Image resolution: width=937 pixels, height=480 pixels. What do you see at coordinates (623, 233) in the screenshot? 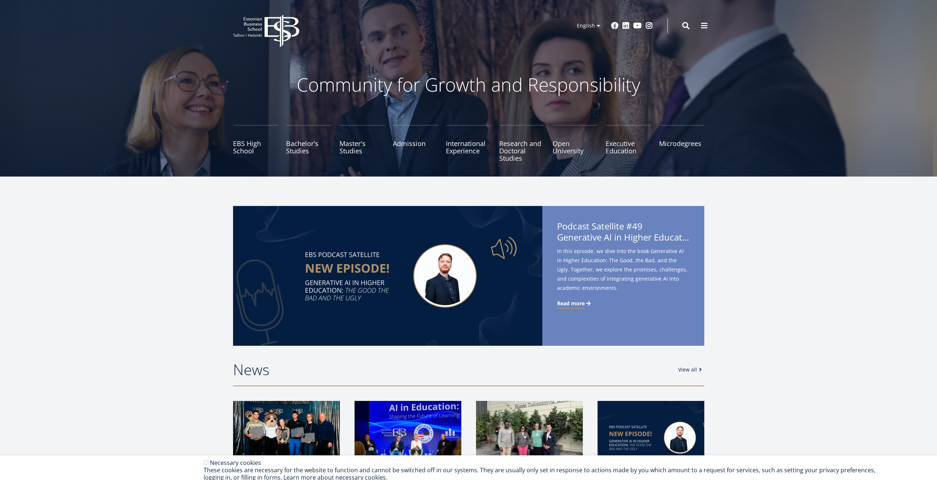
I see `span: Podcast Satellite #49` at bounding box center [623, 233].